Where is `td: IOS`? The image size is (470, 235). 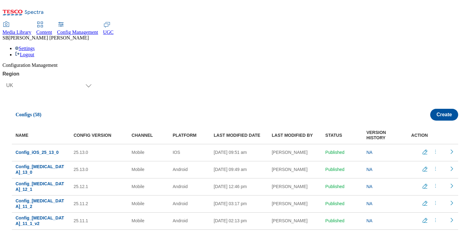
td: IOS is located at coordinates (189, 152).